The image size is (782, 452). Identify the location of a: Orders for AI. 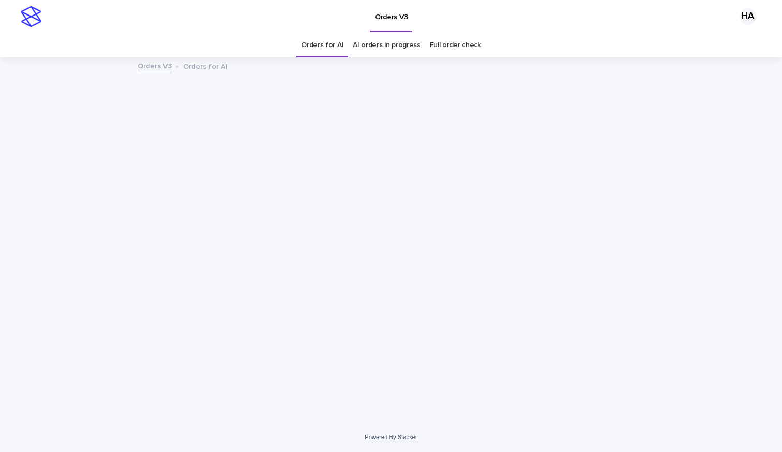
(322, 45).